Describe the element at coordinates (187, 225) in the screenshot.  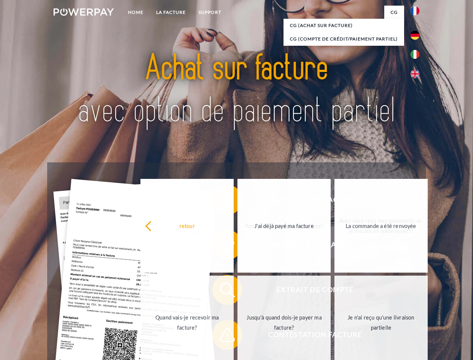
I see `div: retour` at that location.